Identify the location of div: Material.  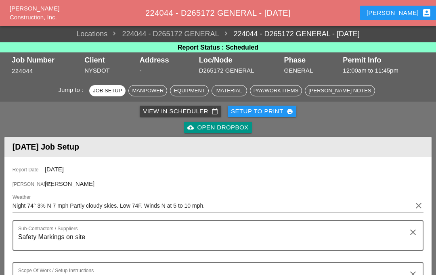
(229, 91).